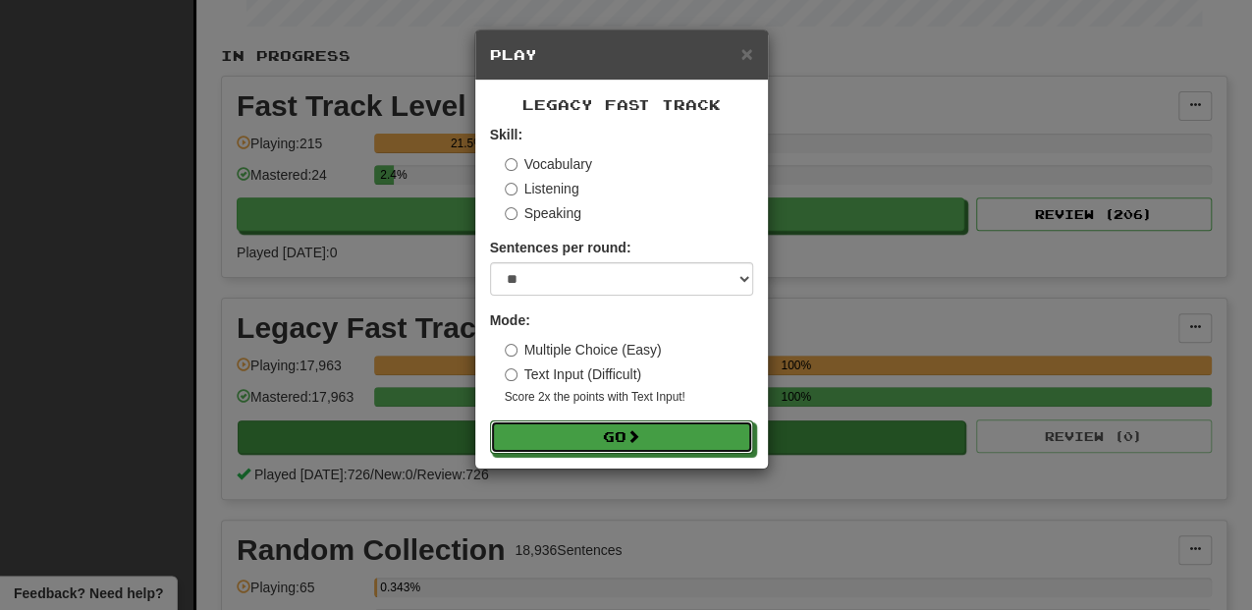 This screenshot has width=1252, height=610. What do you see at coordinates (574, 374) in the screenshot?
I see `label: Text Input (Difficult)` at bounding box center [574, 374].